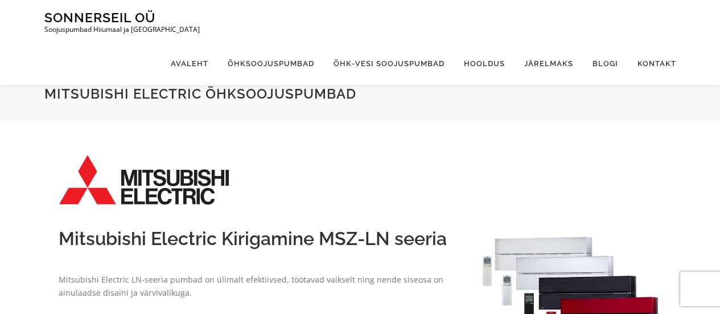 This screenshot has width=720, height=314. Describe the element at coordinates (100, 17) in the screenshot. I see `a: Sonnerseil OÜ` at that location.